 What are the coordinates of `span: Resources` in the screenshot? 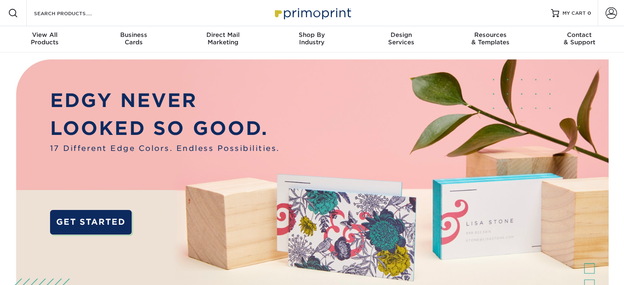 It's located at (490, 35).